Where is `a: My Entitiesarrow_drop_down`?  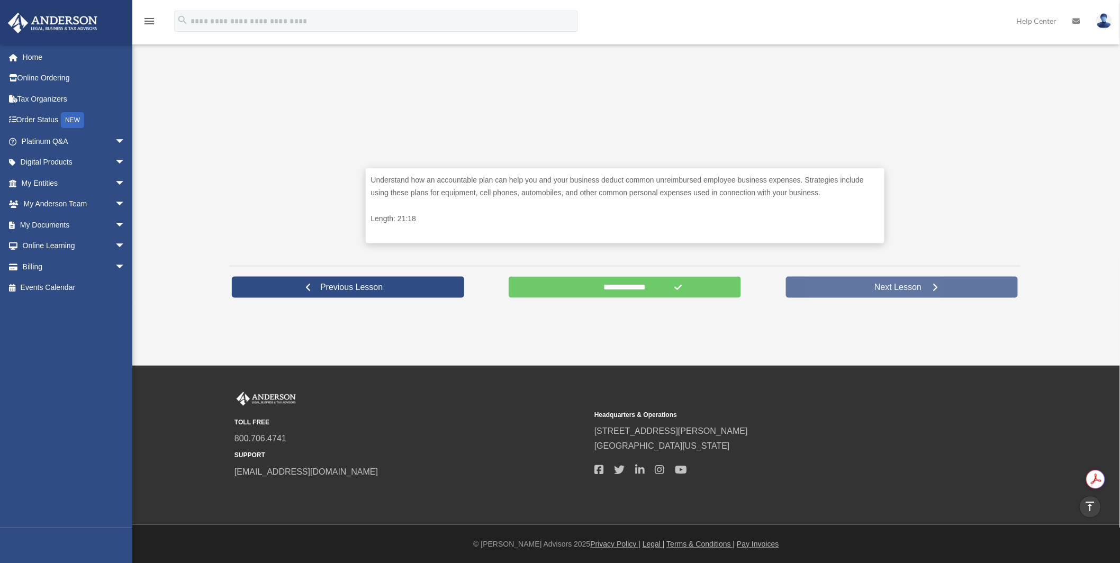 a: My Entitiesarrow_drop_down is located at coordinates (74, 183).